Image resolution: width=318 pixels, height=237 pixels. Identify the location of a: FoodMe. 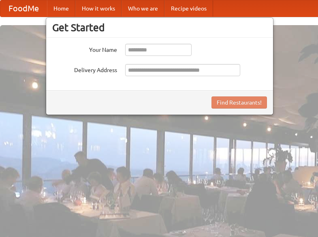
(23, 9).